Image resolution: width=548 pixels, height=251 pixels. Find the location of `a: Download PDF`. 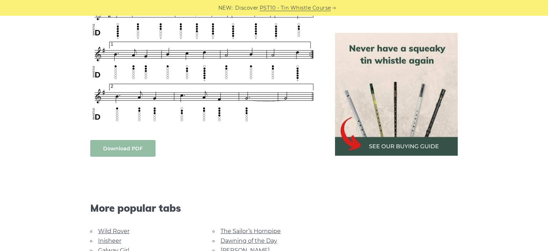

a: Download PDF is located at coordinates (123, 148).